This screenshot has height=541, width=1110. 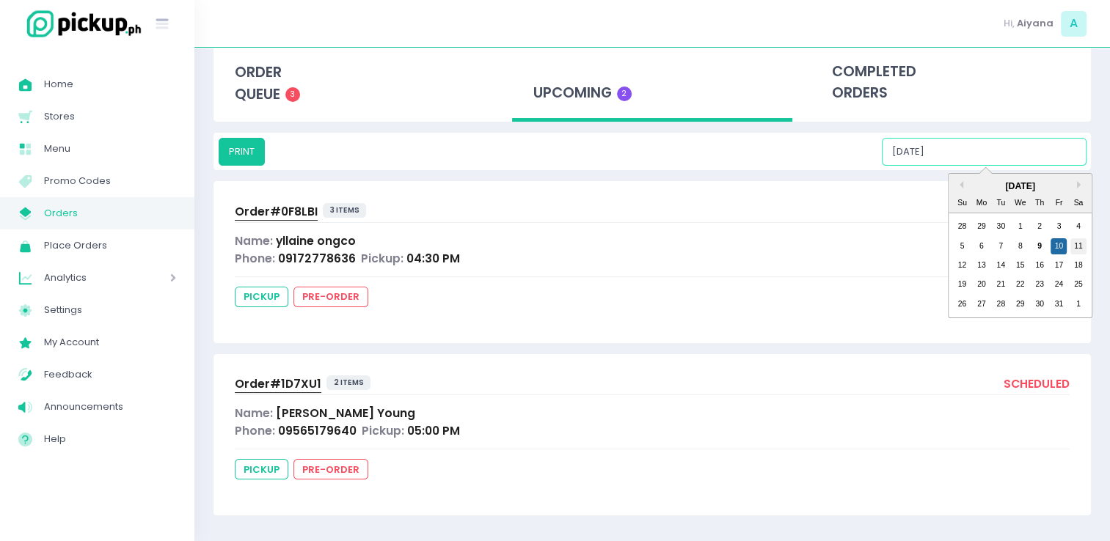 What do you see at coordinates (1020, 203) in the screenshot?
I see `div: We` at bounding box center [1020, 203].